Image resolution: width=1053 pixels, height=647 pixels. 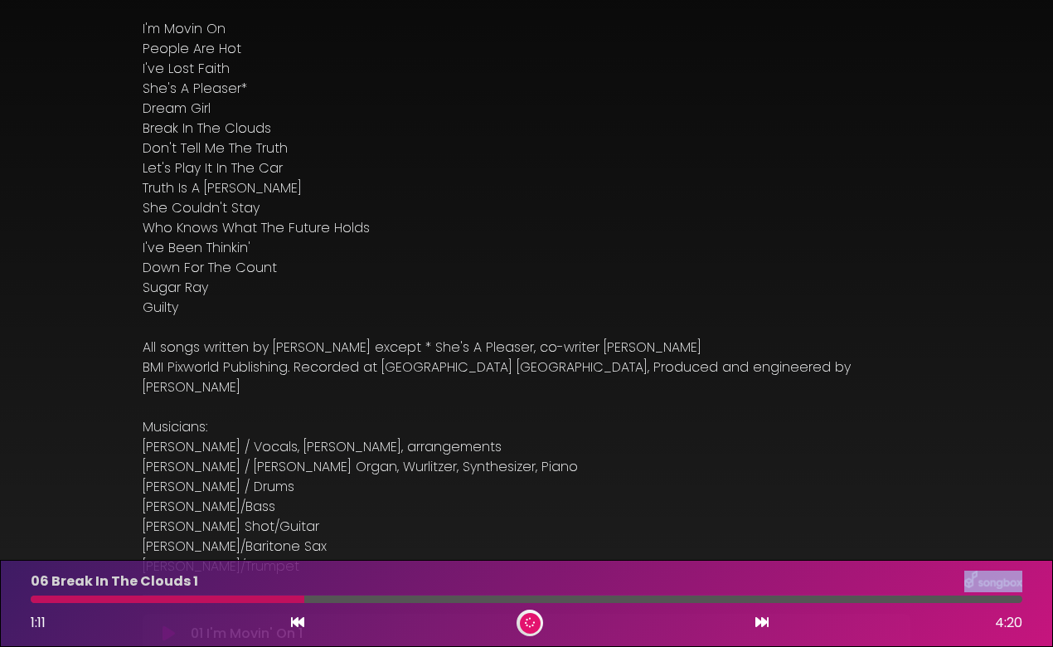 What do you see at coordinates (114, 581) in the screenshot?
I see `p: 06 Break In The Clouds 1` at bounding box center [114, 581].